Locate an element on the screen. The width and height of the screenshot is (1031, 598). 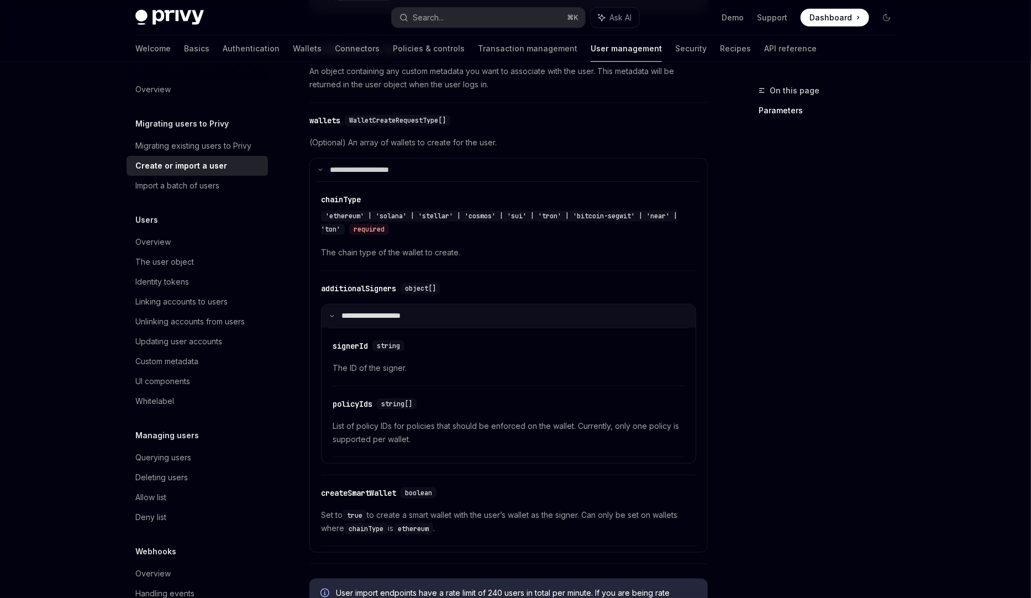
button: Search...⌘K is located at coordinates (488, 18).